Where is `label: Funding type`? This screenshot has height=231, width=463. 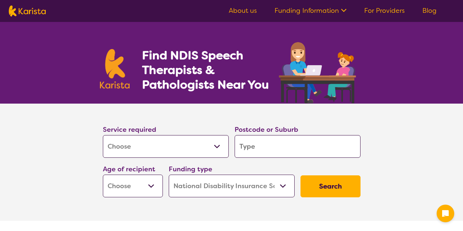 label: Funding type is located at coordinates (190, 169).